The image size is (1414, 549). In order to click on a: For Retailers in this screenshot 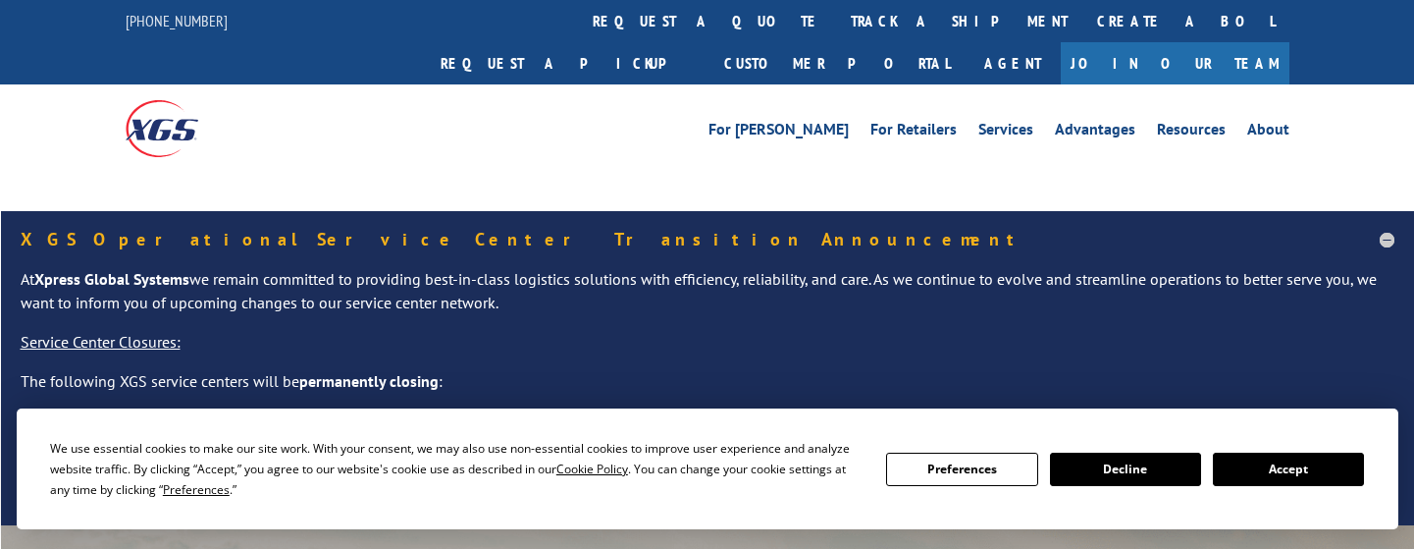, I will do `click(914, 132)`.